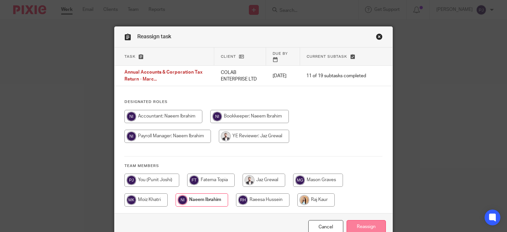 The width and height of the screenshot is (507, 232). Describe the element at coordinates (327, 56) in the screenshot. I see `span: Current subtask` at that location.